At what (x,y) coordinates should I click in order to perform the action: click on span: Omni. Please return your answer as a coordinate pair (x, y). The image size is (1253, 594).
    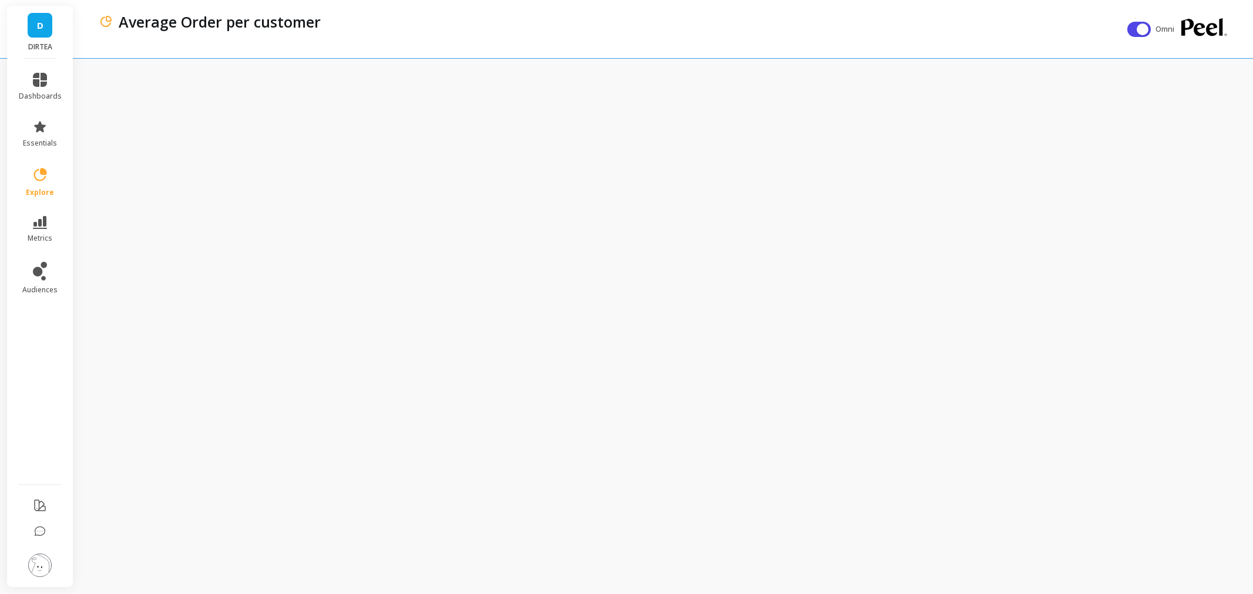
    Looking at the image, I should click on (1166, 29).